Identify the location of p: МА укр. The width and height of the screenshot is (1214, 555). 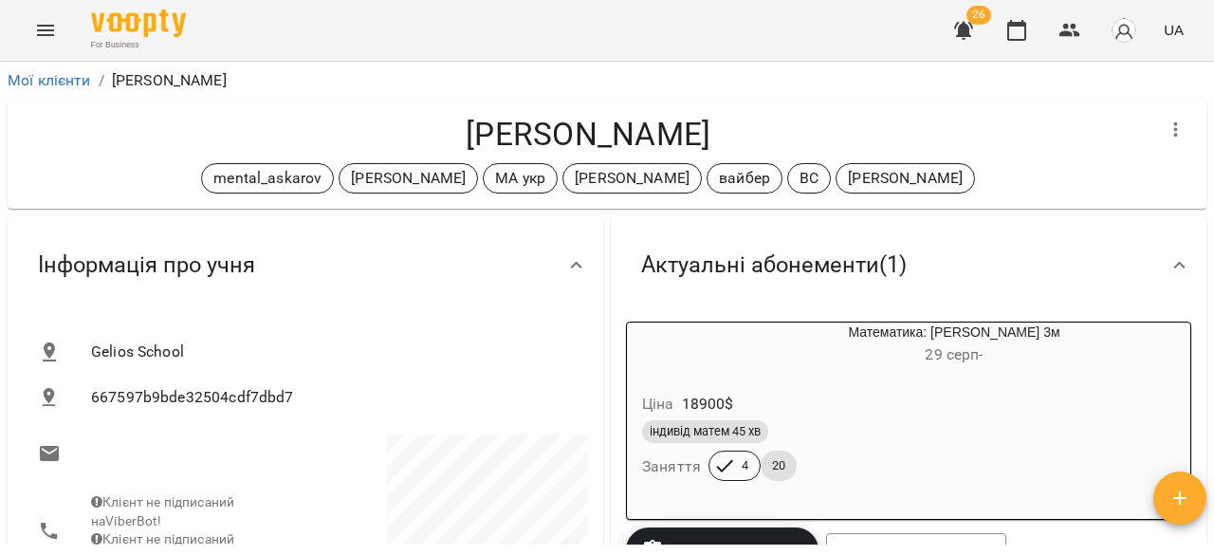
(520, 178).